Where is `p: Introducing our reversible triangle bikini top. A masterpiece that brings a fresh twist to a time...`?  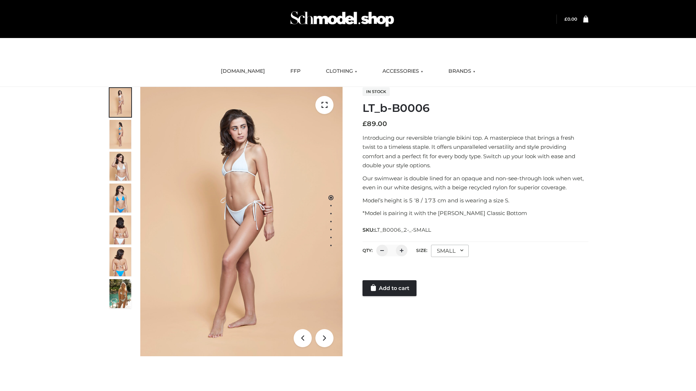
p: Introducing our reversible triangle bikini top. A masterpiece that brings a fresh twist to a time... is located at coordinates (475, 152).